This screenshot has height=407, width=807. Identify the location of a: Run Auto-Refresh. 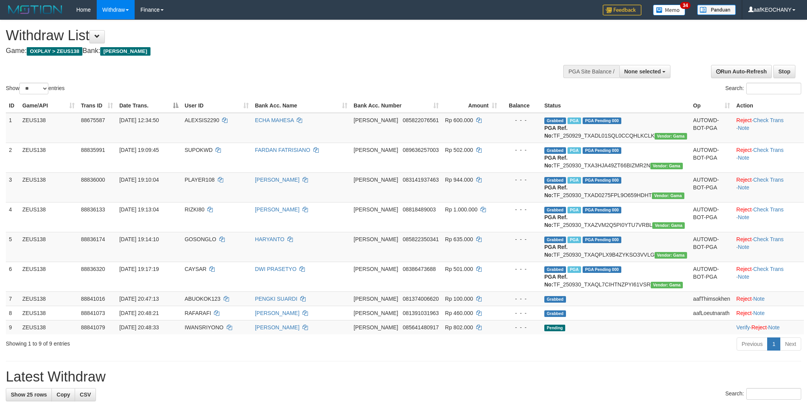
(741, 72).